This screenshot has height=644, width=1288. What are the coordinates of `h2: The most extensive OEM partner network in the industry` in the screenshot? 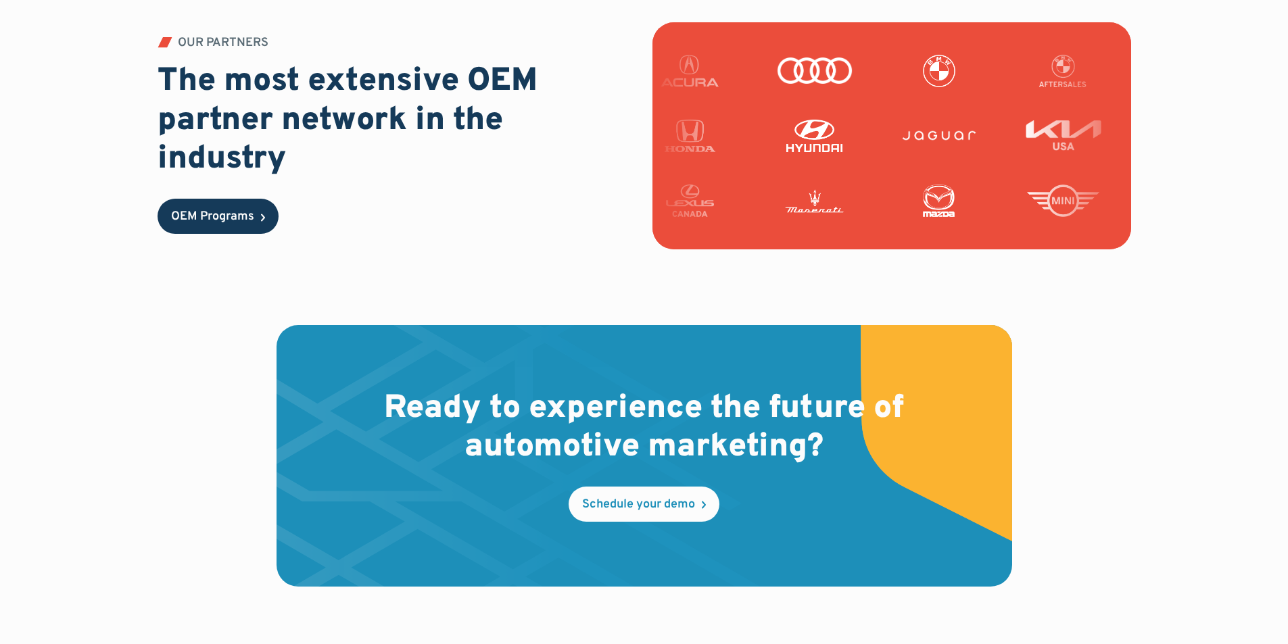 It's located at (397, 121).